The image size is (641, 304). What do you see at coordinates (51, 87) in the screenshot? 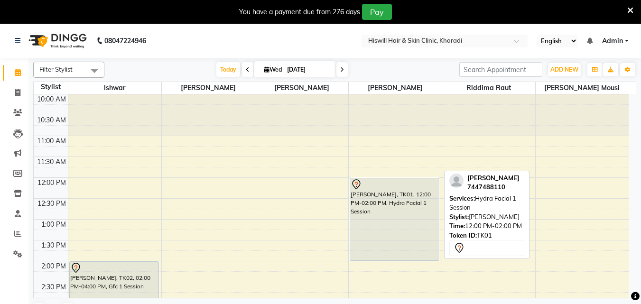
I see `div: Stylist` at bounding box center [51, 87].